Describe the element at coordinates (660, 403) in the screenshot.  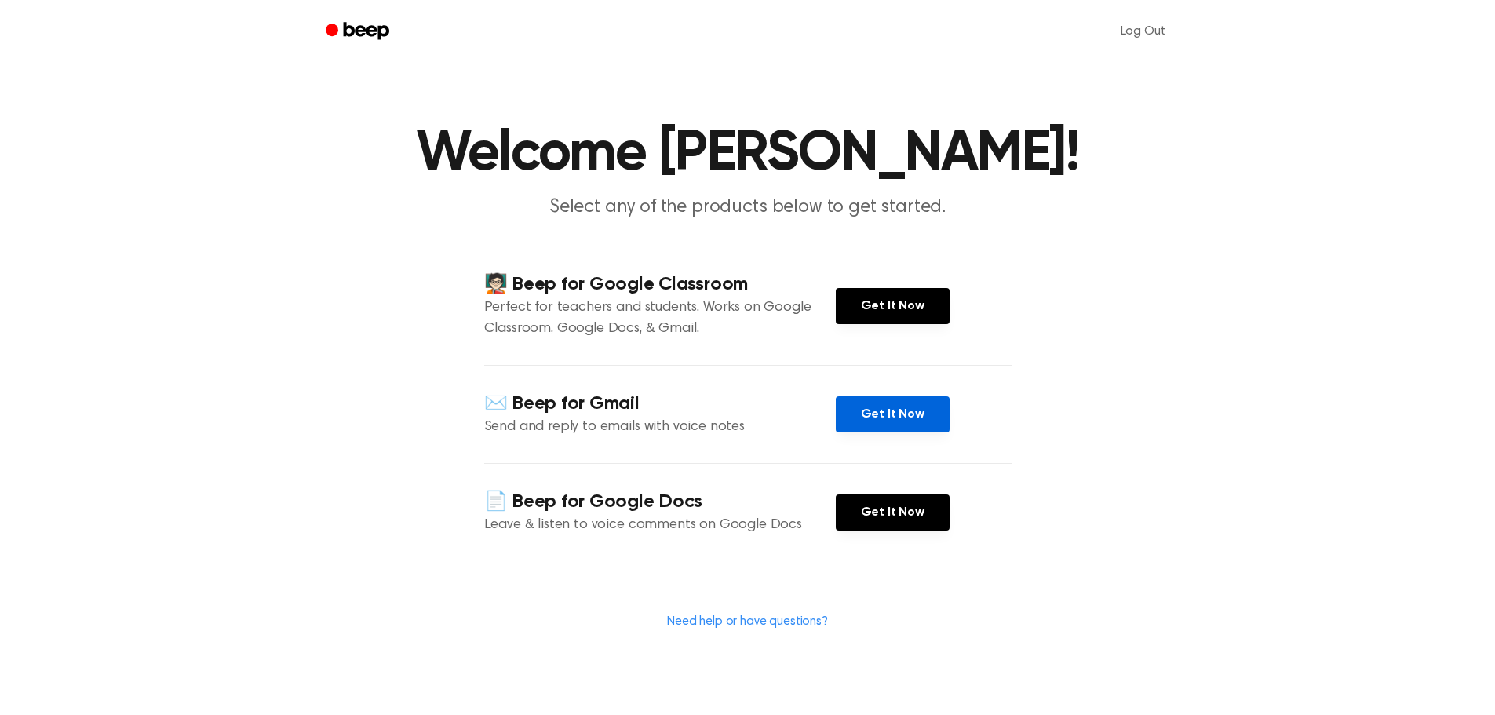
I see `h4: ✉️ Beep for Gmail` at that location.